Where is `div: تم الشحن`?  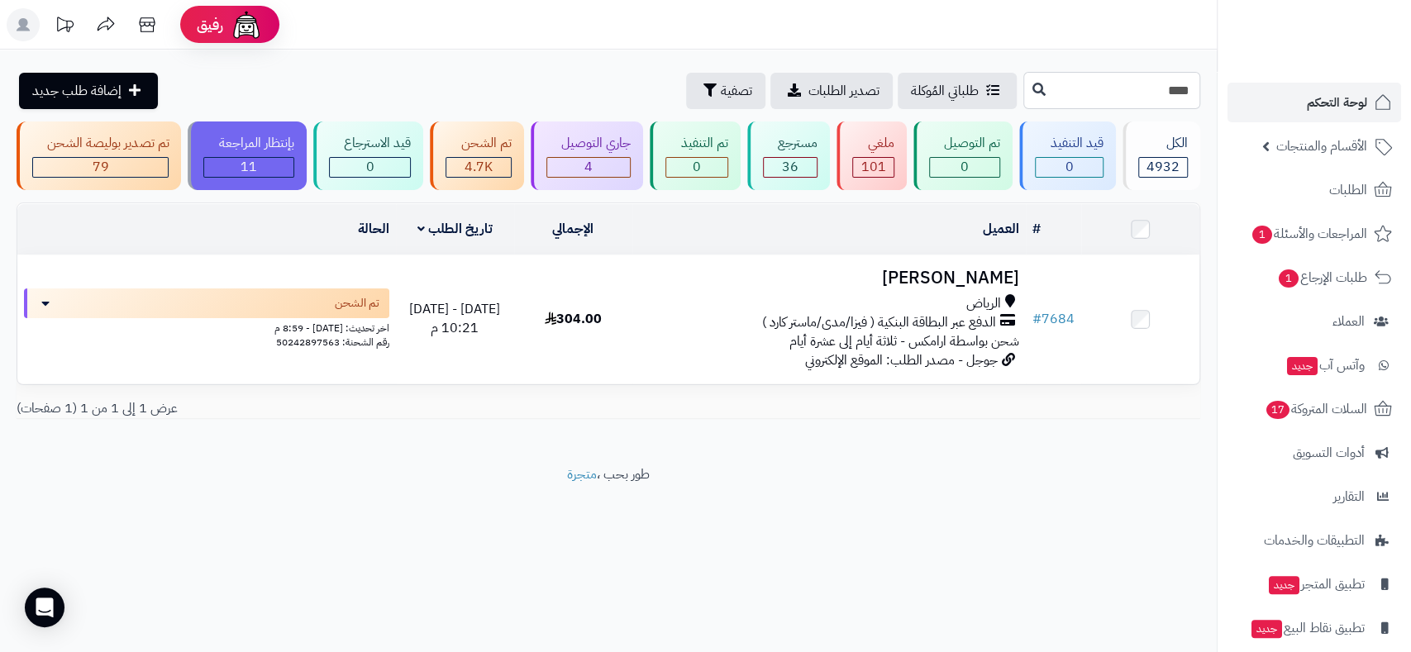 div: تم الشحن is located at coordinates (478, 143).